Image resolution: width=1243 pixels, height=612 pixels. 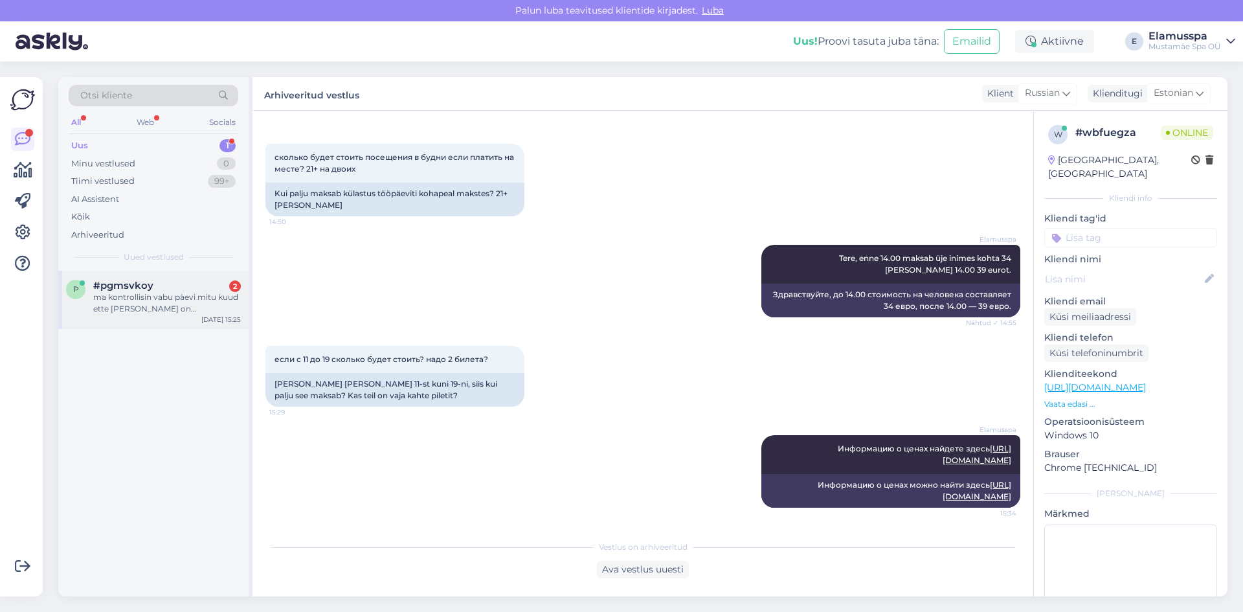 What do you see at coordinates (80, 217) in the screenshot?
I see `div: Kõik` at bounding box center [80, 217].